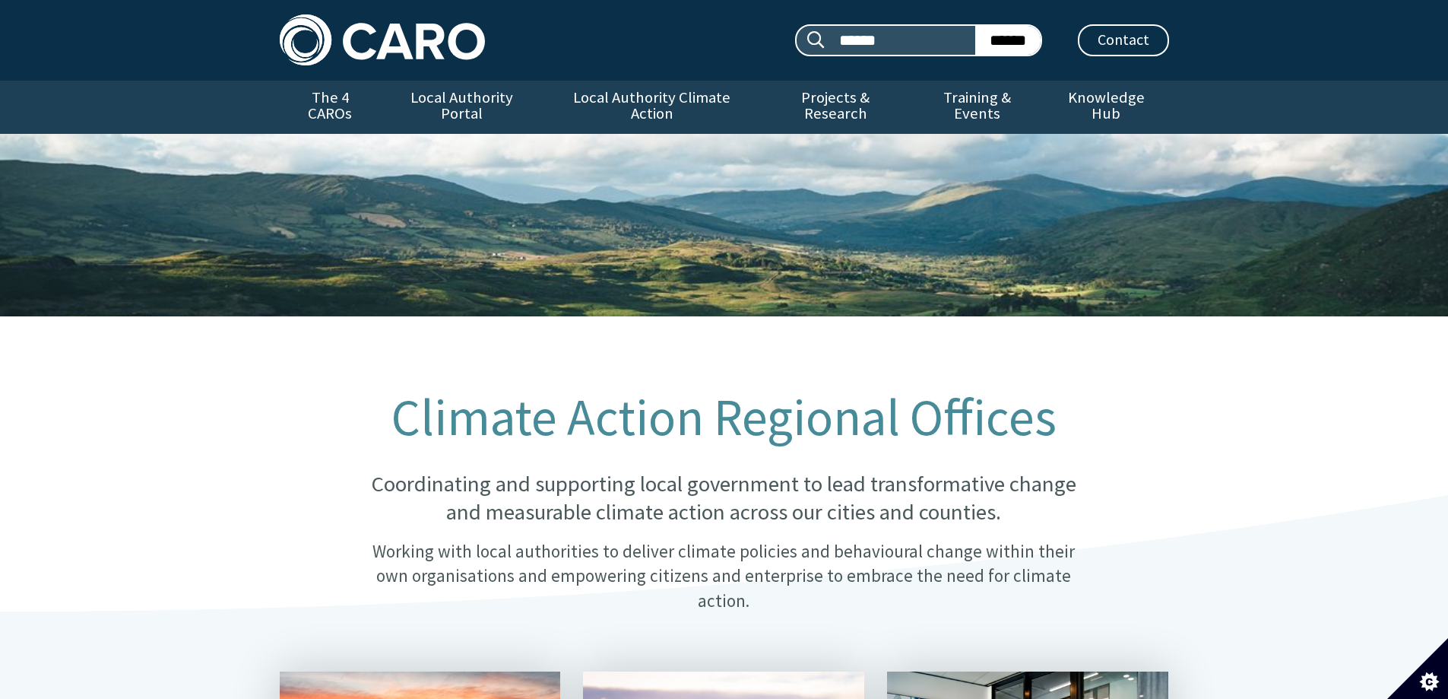  I want to click on h1: Climate Action Regional Offices, so click(724, 417).